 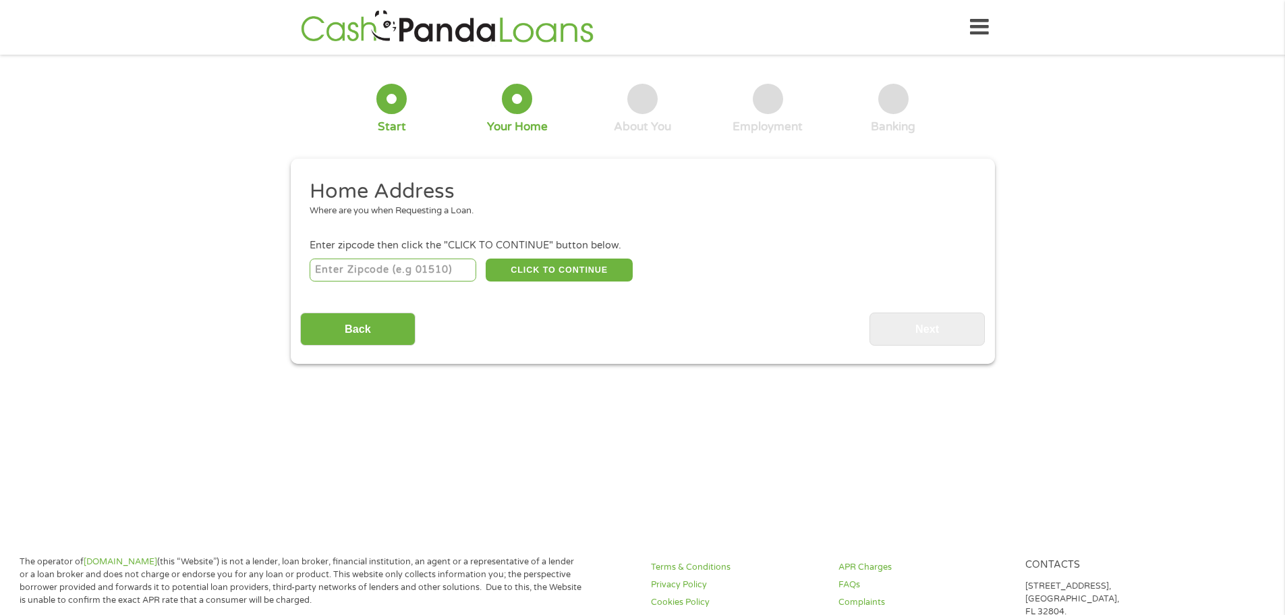 What do you see at coordinates (638, 192) in the screenshot?
I see `h2: Home Address` at bounding box center [638, 192].